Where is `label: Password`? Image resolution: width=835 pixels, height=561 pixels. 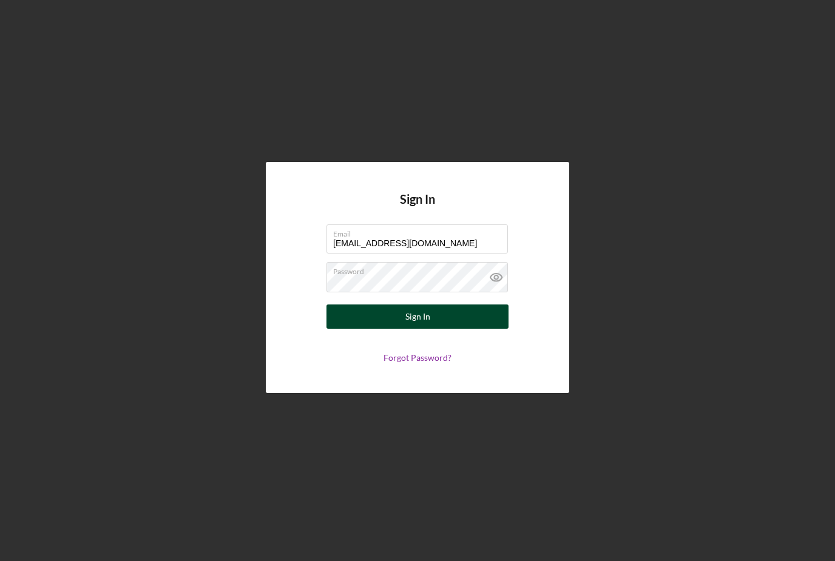
label: Password is located at coordinates (420, 269).